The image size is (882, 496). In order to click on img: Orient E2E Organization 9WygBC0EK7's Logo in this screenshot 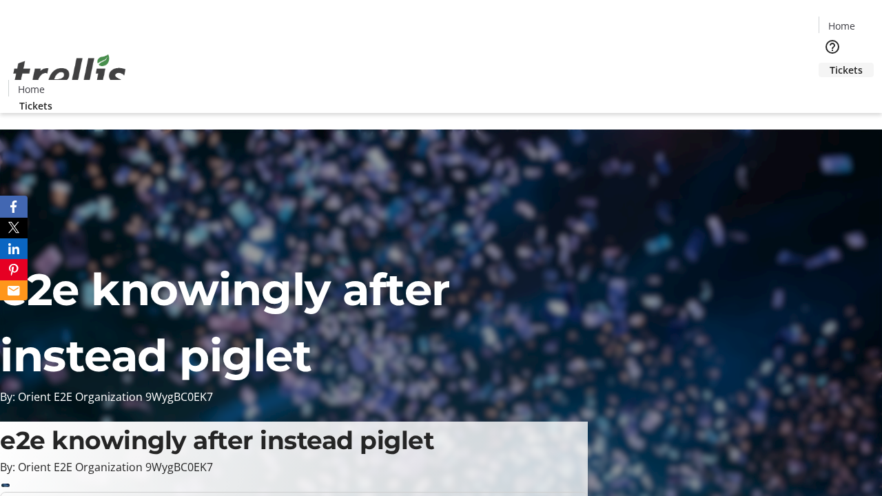, I will do `click(70, 74)`.